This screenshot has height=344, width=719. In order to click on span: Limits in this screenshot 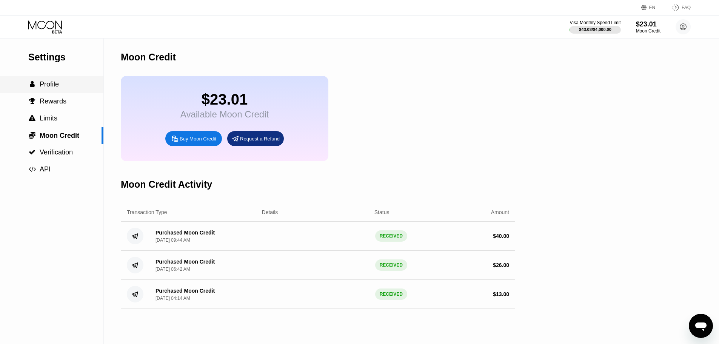, I will do `click(48, 118)`.